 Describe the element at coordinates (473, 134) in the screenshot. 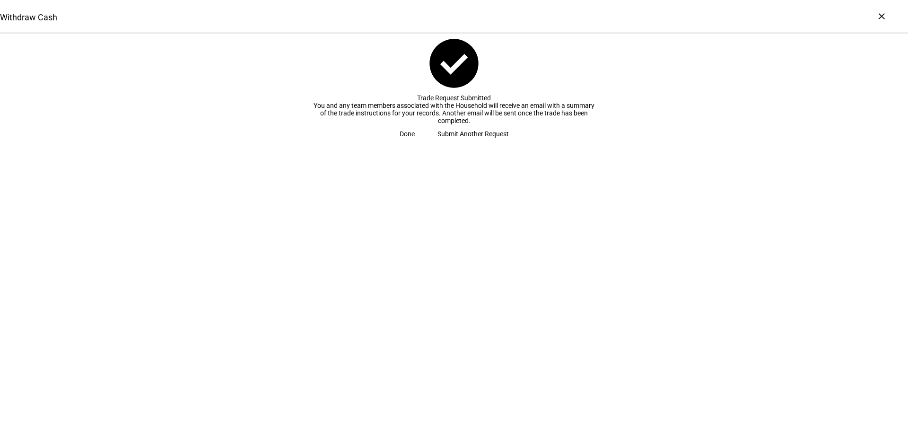

I see `span: Submit Another Request` at that location.